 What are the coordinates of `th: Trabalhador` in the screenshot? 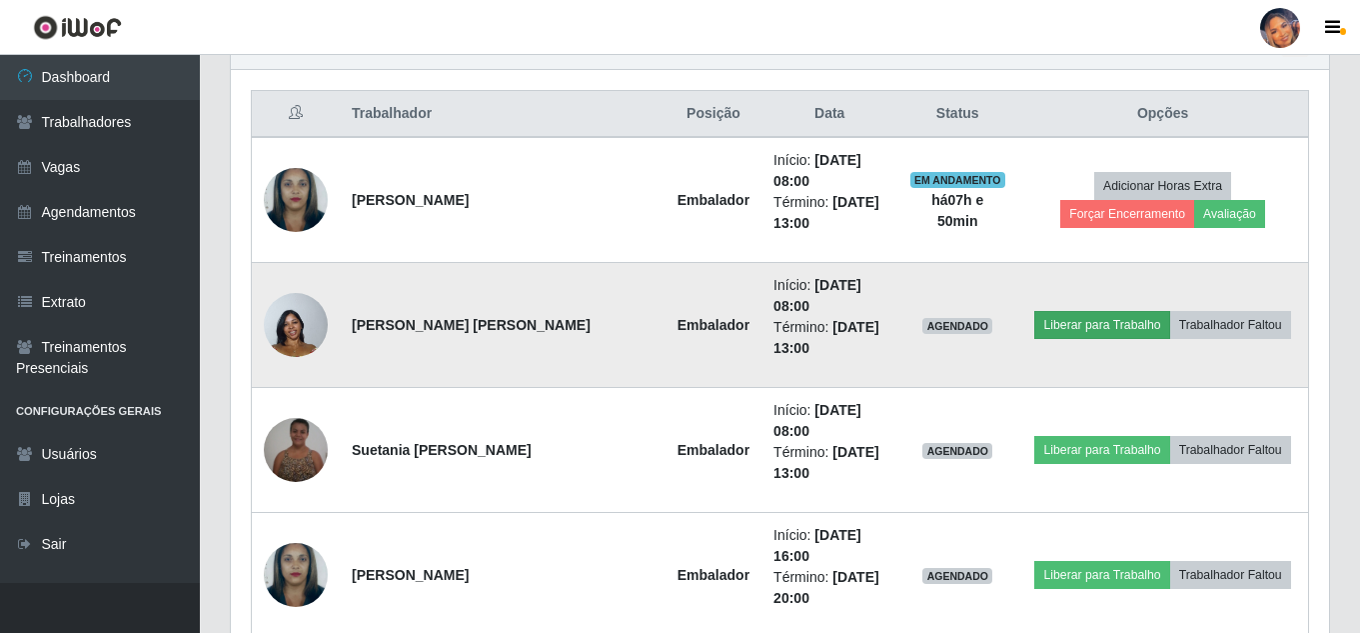 It's located at (503, 114).